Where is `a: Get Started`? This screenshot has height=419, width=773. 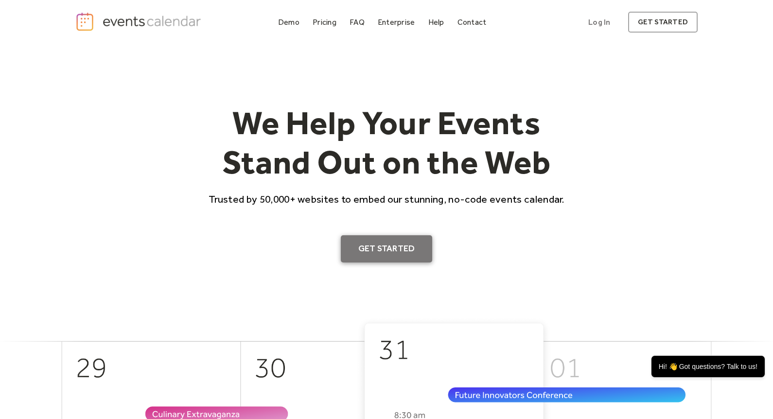 a: Get Started is located at coordinates (386, 249).